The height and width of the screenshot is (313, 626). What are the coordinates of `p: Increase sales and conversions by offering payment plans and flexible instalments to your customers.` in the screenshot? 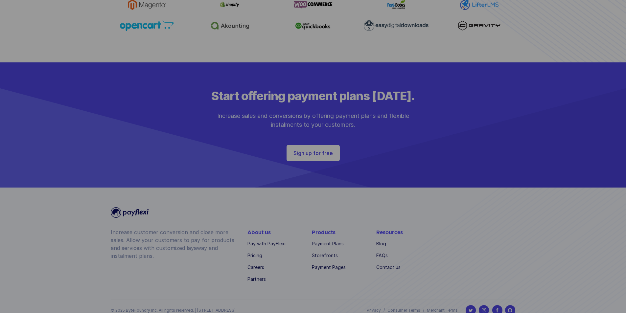 It's located at (313, 120).